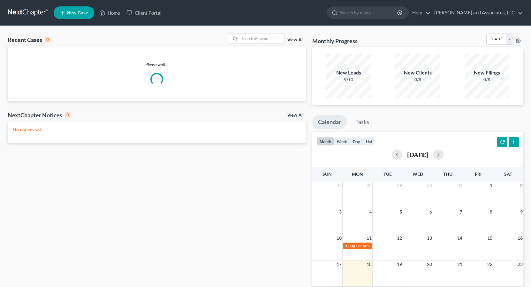  Describe the element at coordinates (339, 185) in the screenshot. I see `span: 27` at that location.